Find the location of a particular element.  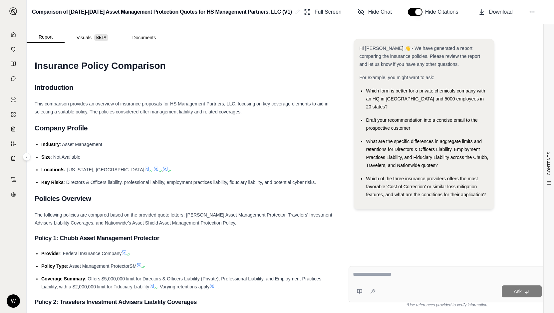

h3: Policy 2: Travelers Investment Advisers Liability Coverages is located at coordinates (185, 302).